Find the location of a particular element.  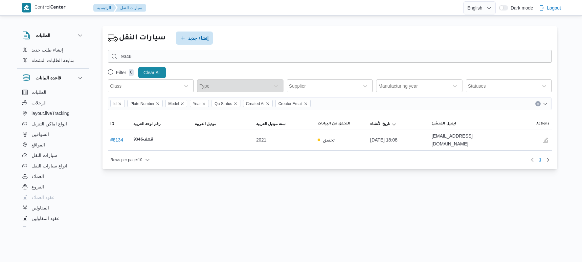

button: Remove Qa Status from selection in this group is located at coordinates (235, 104).